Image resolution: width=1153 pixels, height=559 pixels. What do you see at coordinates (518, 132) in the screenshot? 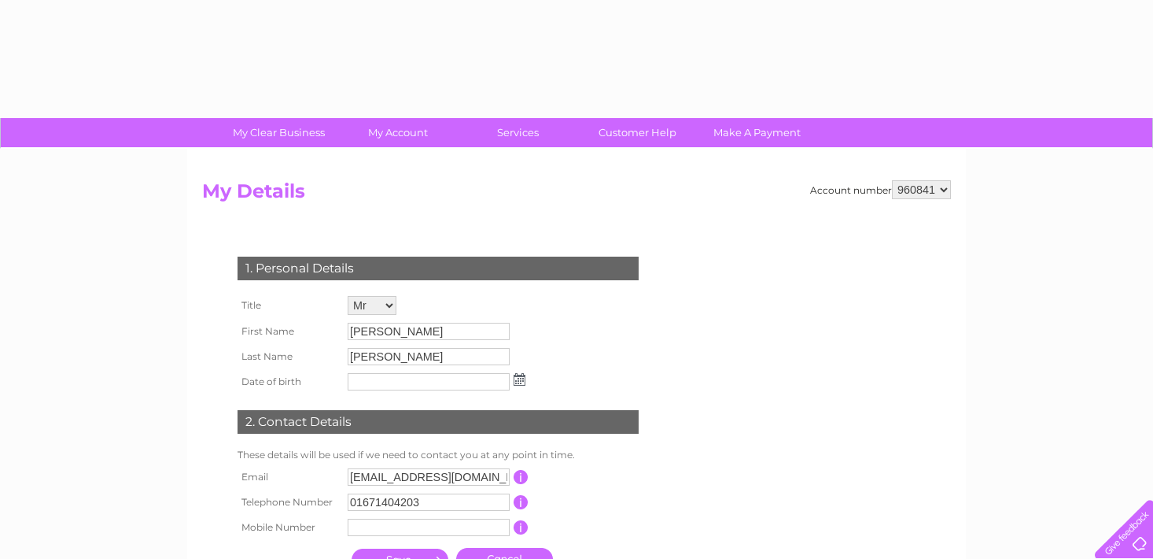
I see `a: Services` at bounding box center [518, 132].